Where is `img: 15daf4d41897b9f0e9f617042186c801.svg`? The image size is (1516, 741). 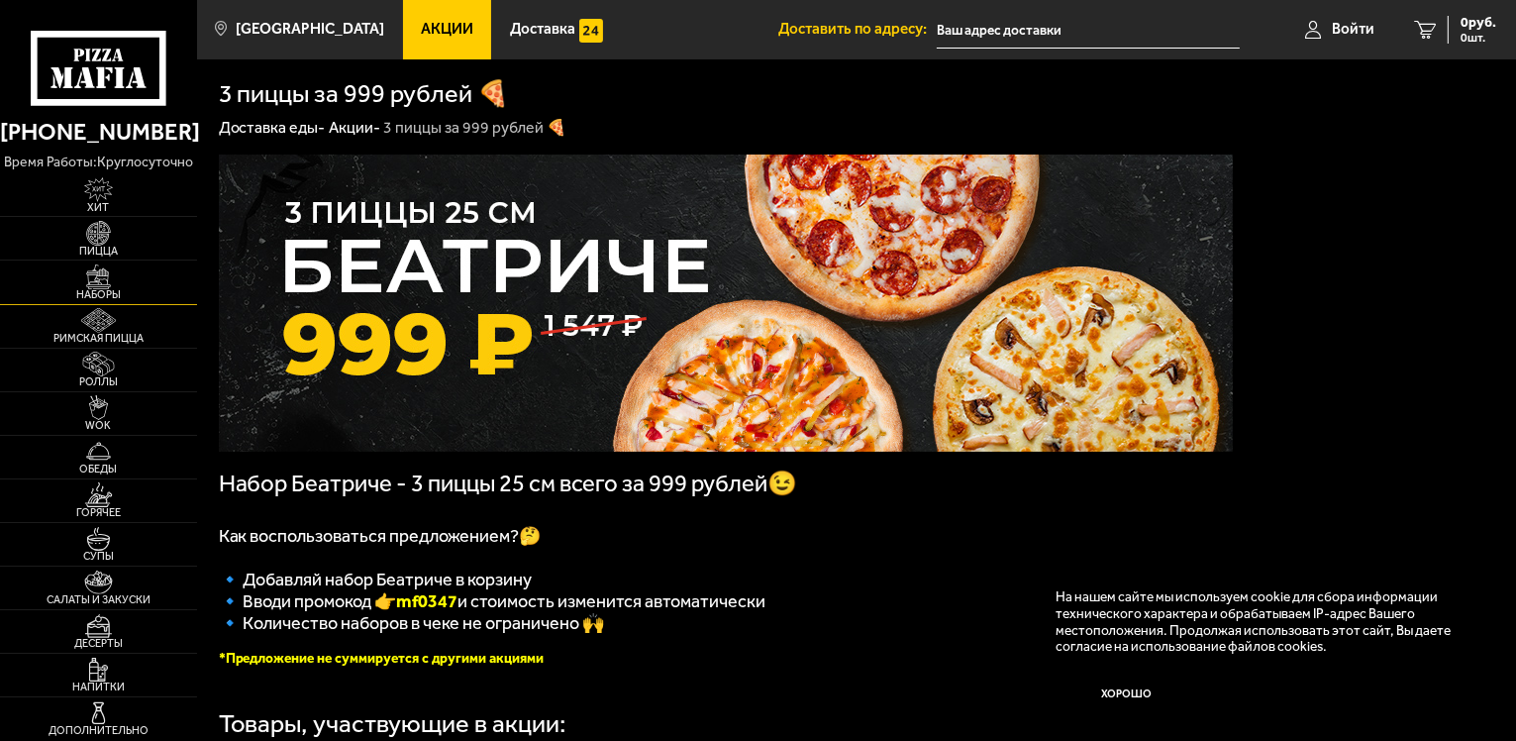 img: 15daf4d41897b9f0e9f617042186c801.svg is located at coordinates (591, 31).